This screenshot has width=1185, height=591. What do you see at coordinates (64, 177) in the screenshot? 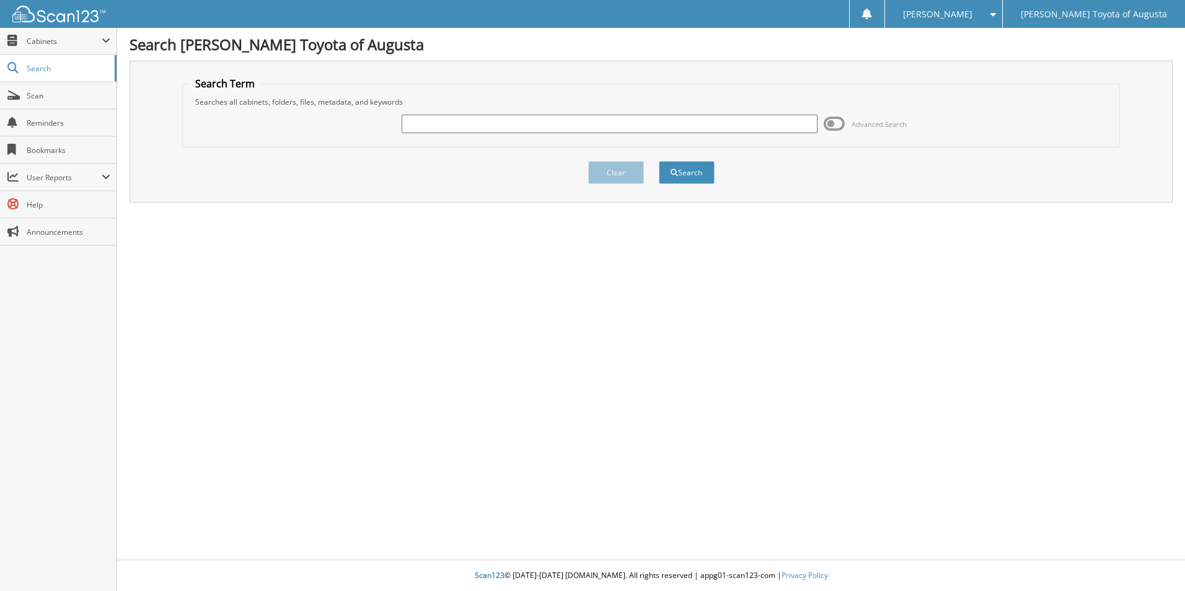
I see `span: User Reports` at bounding box center [64, 177].